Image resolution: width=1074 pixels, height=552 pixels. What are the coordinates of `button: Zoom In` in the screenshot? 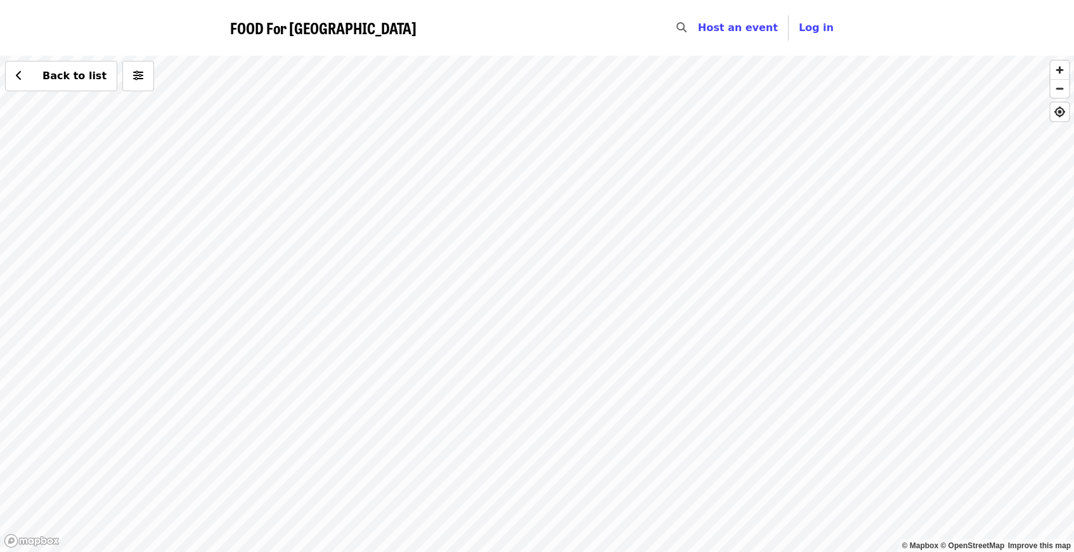 It's located at (1059, 70).